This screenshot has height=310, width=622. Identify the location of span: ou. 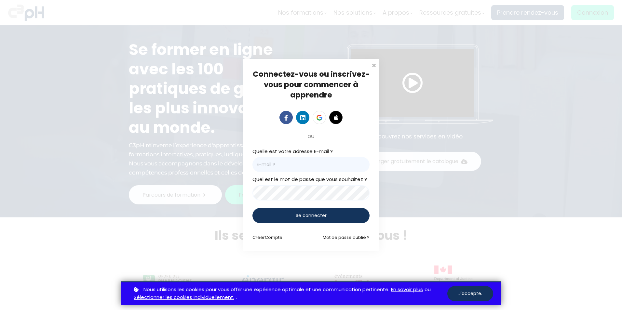
(311, 136).